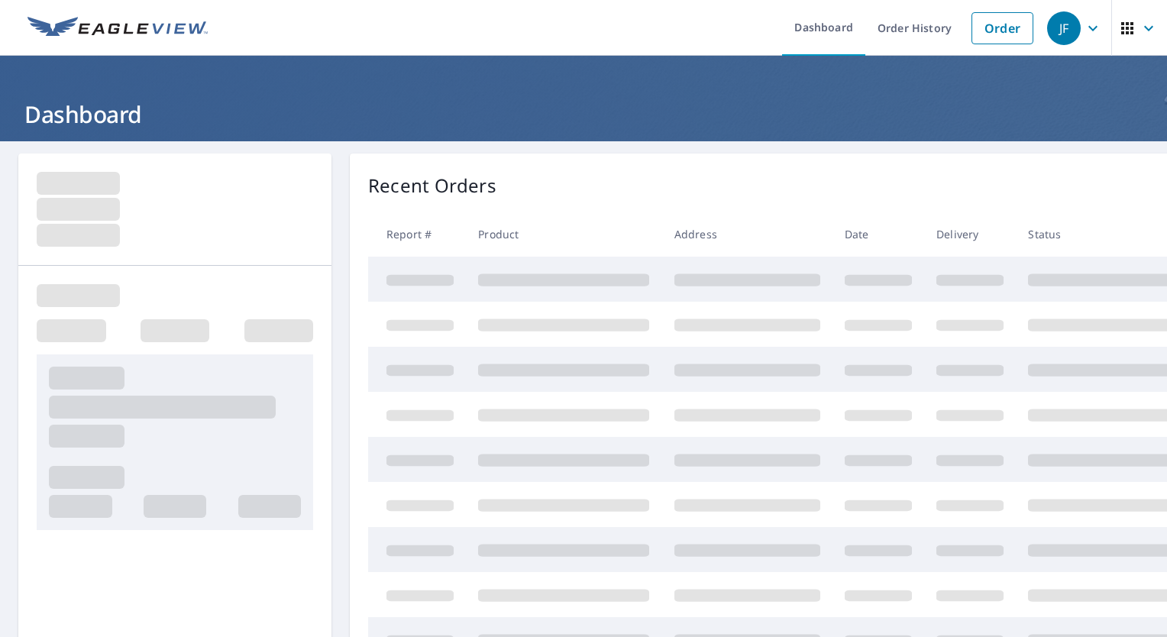 The height and width of the screenshot is (637, 1167). What do you see at coordinates (432, 186) in the screenshot?
I see `p: Recent Orders` at bounding box center [432, 186].